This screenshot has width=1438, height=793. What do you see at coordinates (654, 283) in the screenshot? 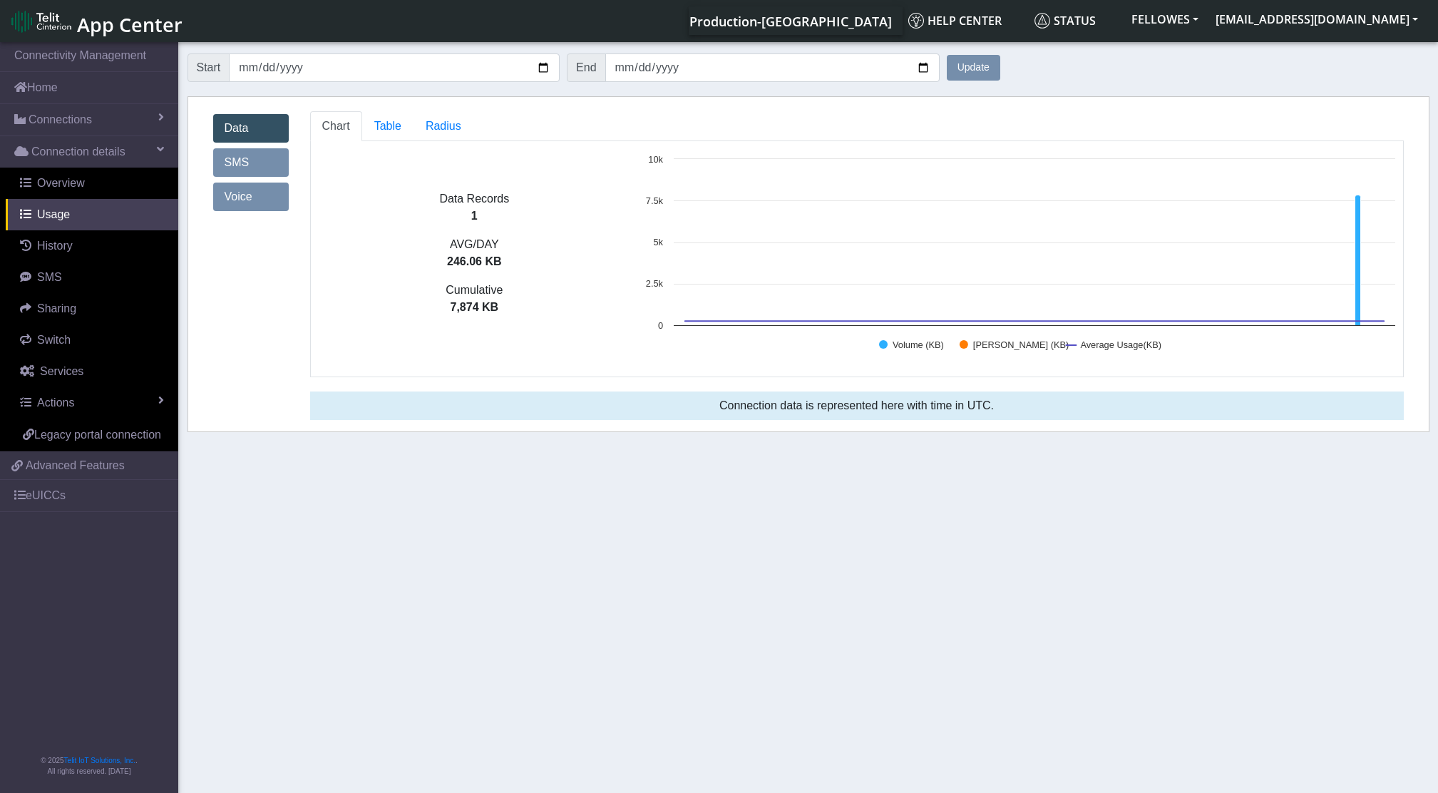
I see `text: 2.5k` at bounding box center [654, 283].